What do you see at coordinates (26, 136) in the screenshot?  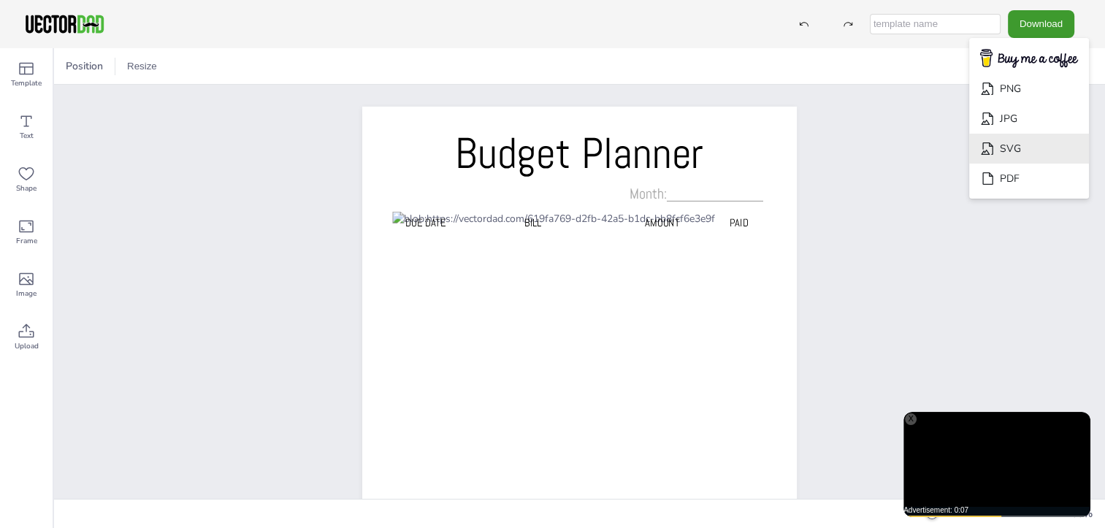 I see `span: Text` at bounding box center [26, 136].